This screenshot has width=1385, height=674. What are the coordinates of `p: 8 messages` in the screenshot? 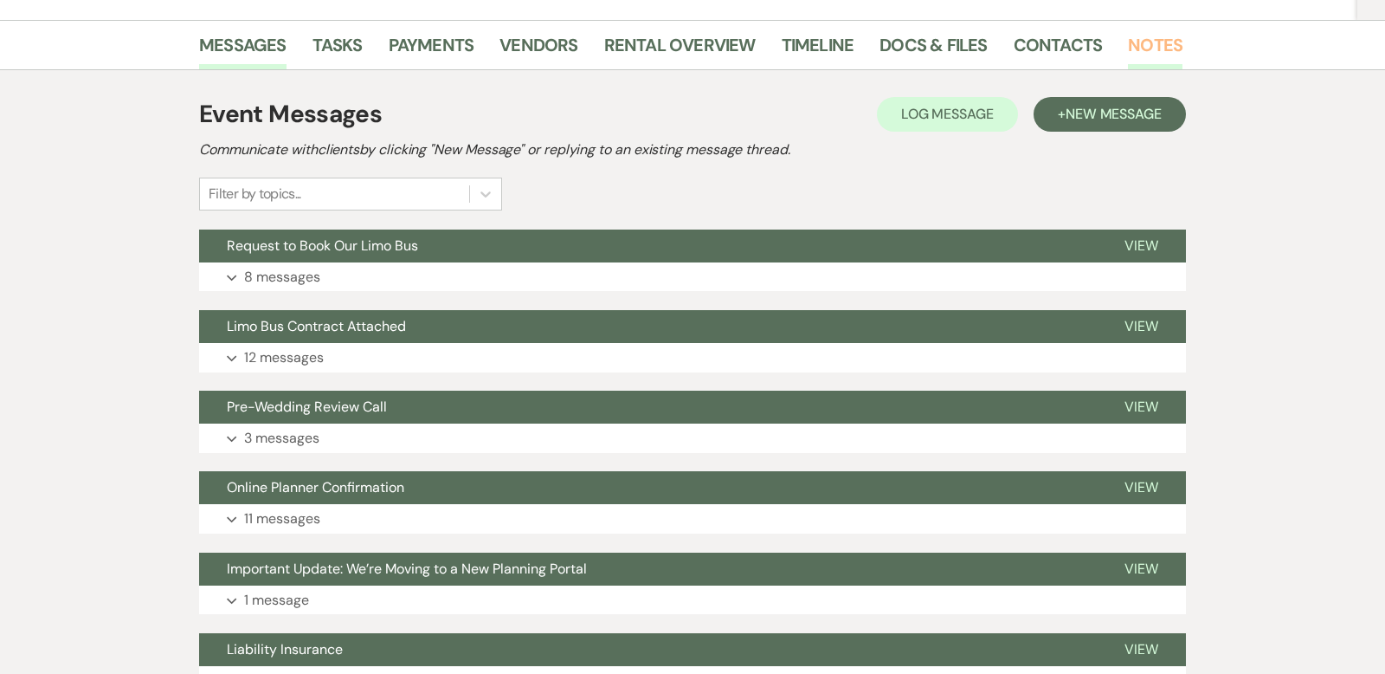 It's located at (282, 277).